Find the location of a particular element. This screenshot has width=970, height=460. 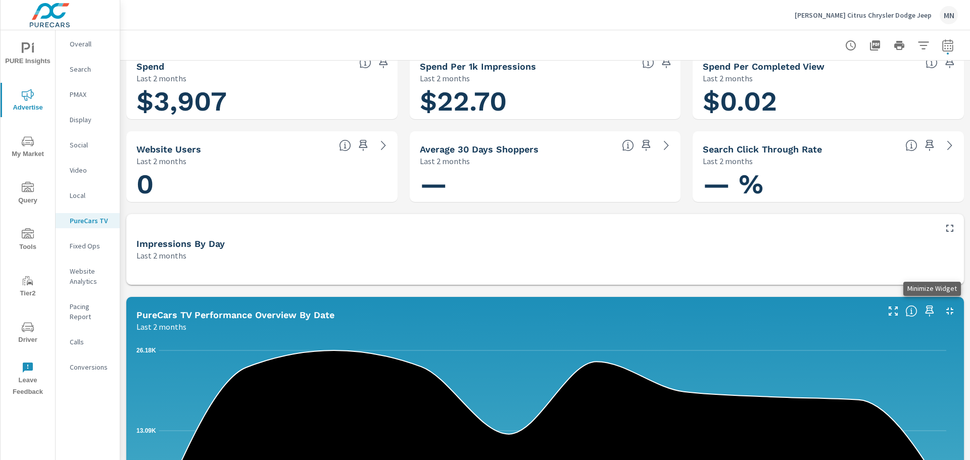

p: Website Analytics is located at coordinates (90, 276).